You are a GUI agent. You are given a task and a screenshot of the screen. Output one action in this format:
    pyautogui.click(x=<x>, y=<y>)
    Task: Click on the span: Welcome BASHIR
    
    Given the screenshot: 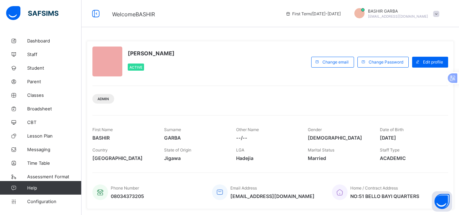 What is the action you would take?
    pyautogui.click(x=134, y=14)
    